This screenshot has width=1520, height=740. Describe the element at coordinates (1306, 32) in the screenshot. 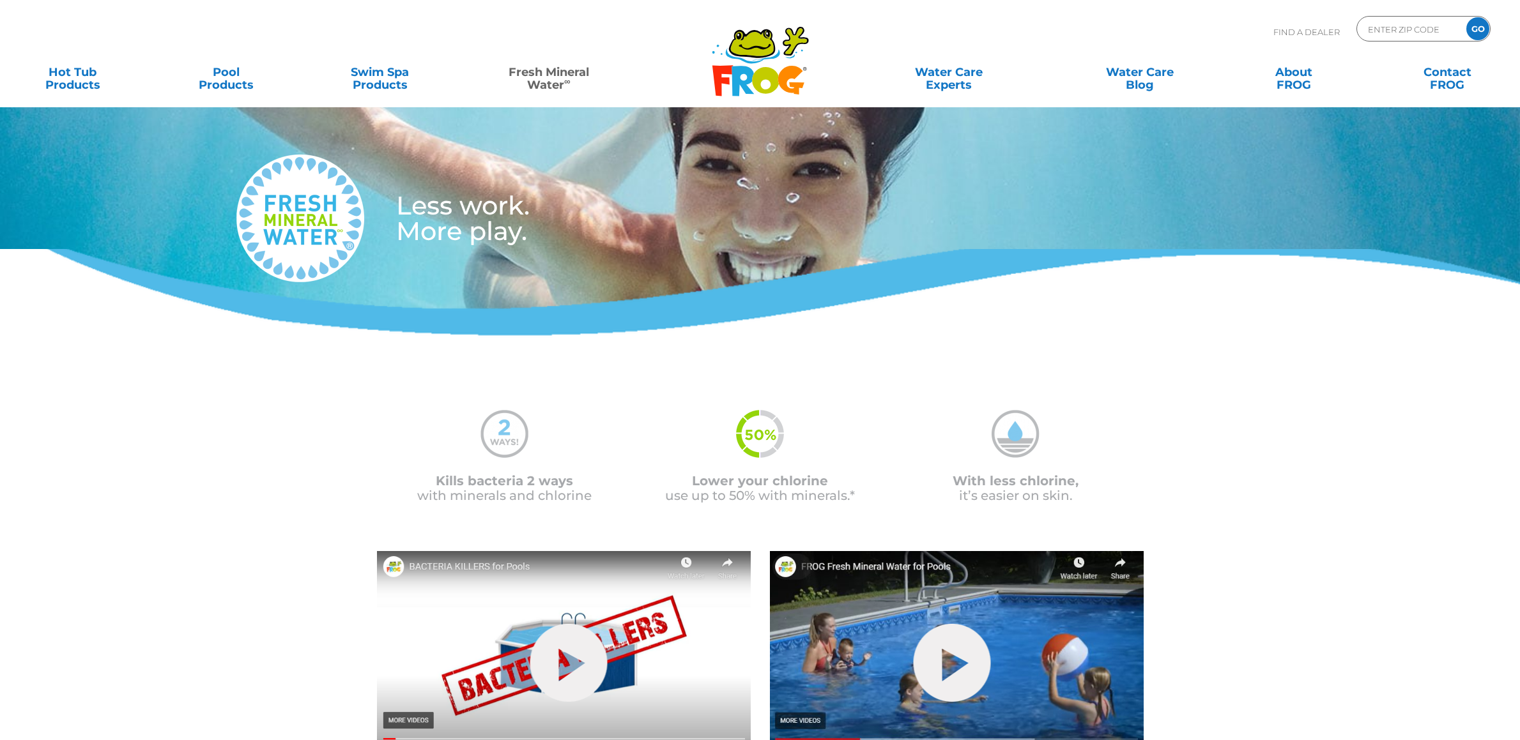

I see `p: Find A Dealer` at that location.